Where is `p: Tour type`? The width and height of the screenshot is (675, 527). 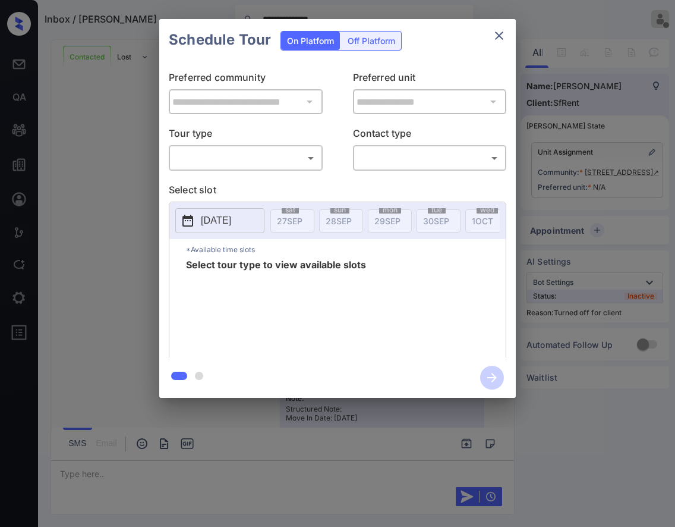
p: Tour type is located at coordinates (246, 136).